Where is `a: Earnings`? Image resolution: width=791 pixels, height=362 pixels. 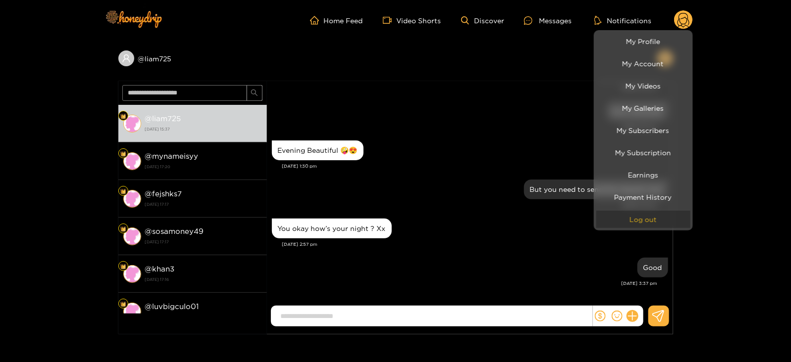 a: Earnings is located at coordinates (643, 175).